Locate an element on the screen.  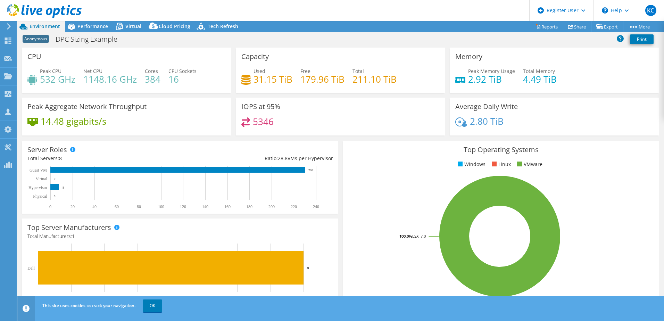
h4: 31.15 TiB is located at coordinates (273, 79).